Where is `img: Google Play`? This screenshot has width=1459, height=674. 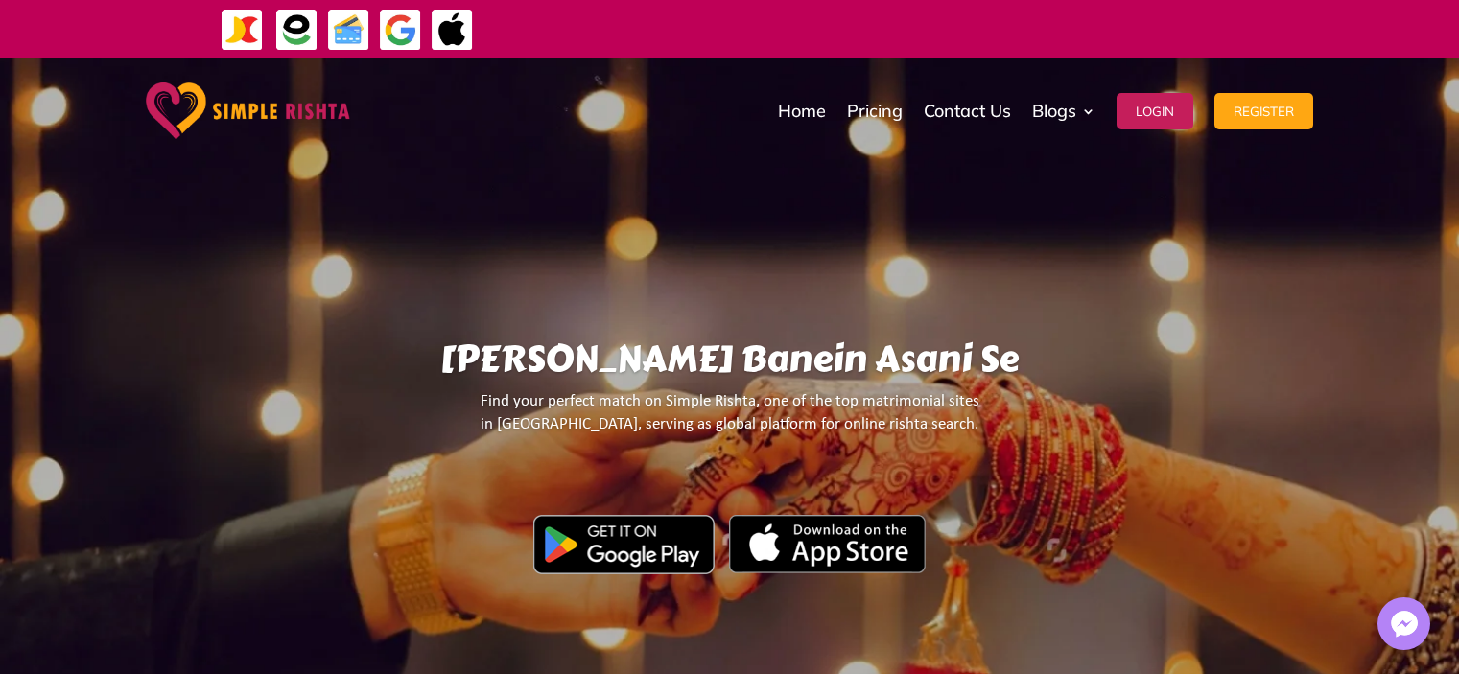 img: Google Play is located at coordinates (624, 545).